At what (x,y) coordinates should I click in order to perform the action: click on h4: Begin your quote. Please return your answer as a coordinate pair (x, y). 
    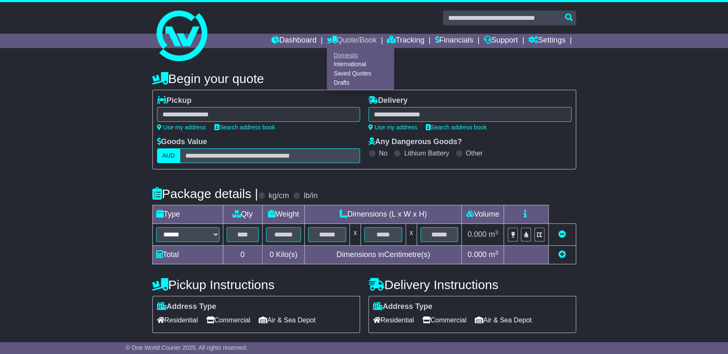
    Looking at the image, I should click on (364, 78).